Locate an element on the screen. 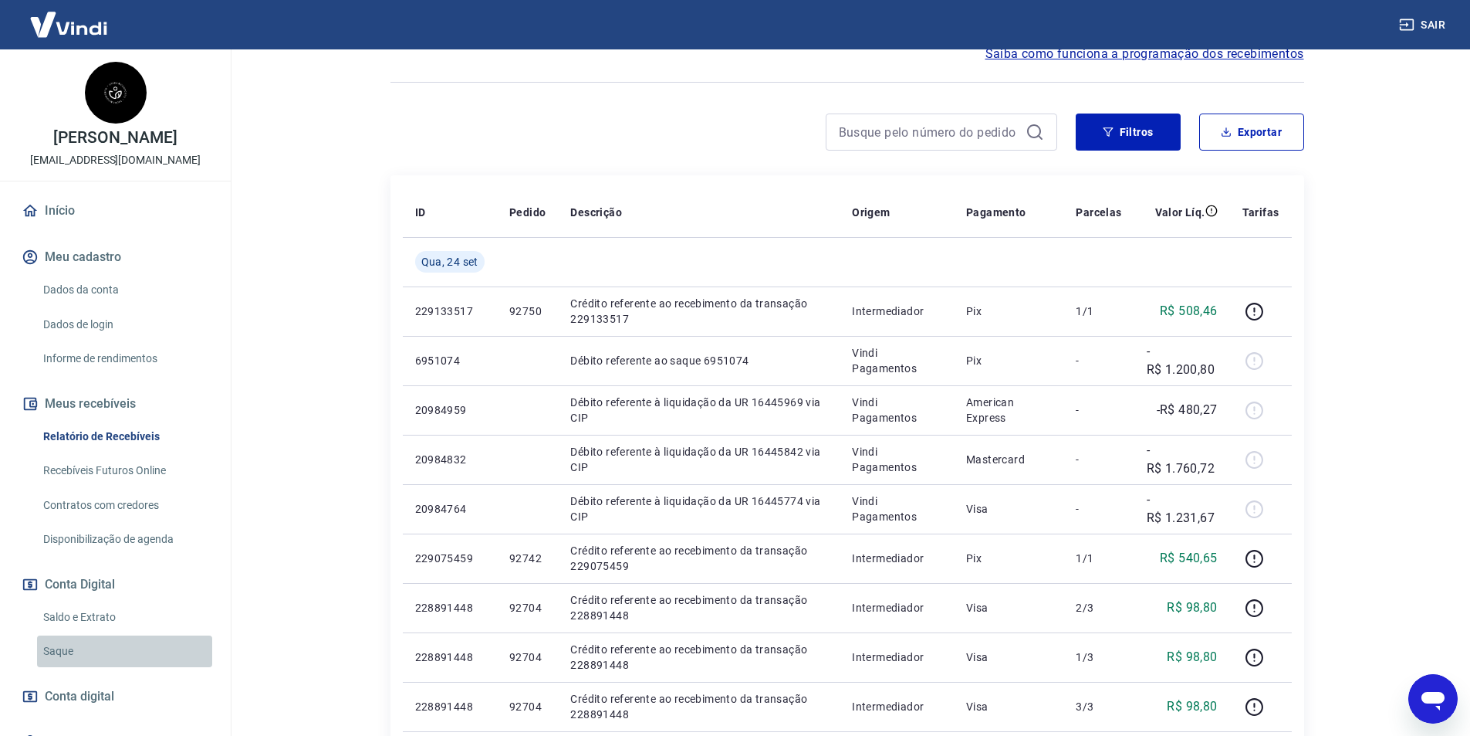 The width and height of the screenshot is (1470, 736). img: b5e33111-34ac-49f4-b4a7-cf72cf069c64.jpeg is located at coordinates (116, 93).